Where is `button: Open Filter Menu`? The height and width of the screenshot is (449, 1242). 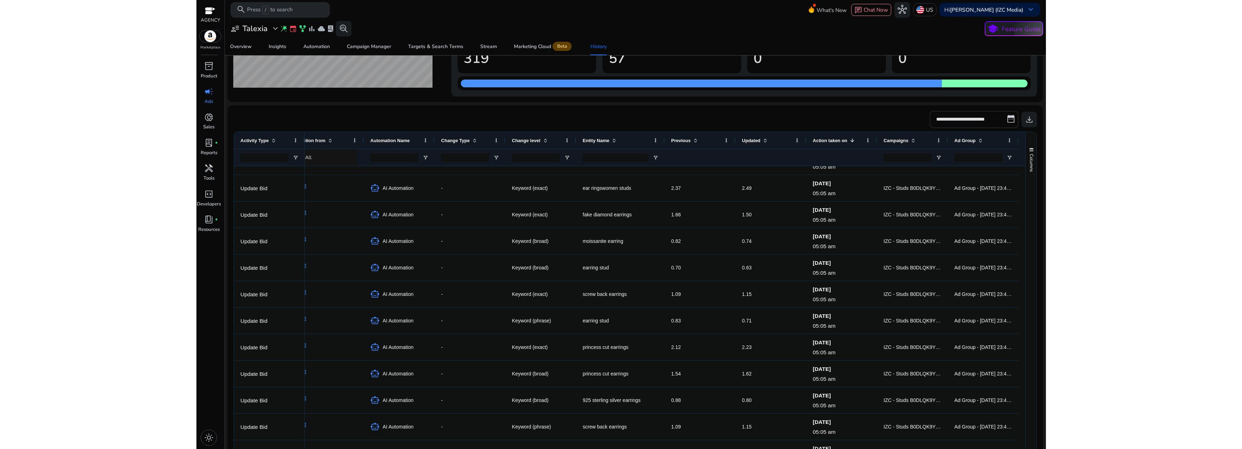
button: Open Filter Menu is located at coordinates (425, 158).